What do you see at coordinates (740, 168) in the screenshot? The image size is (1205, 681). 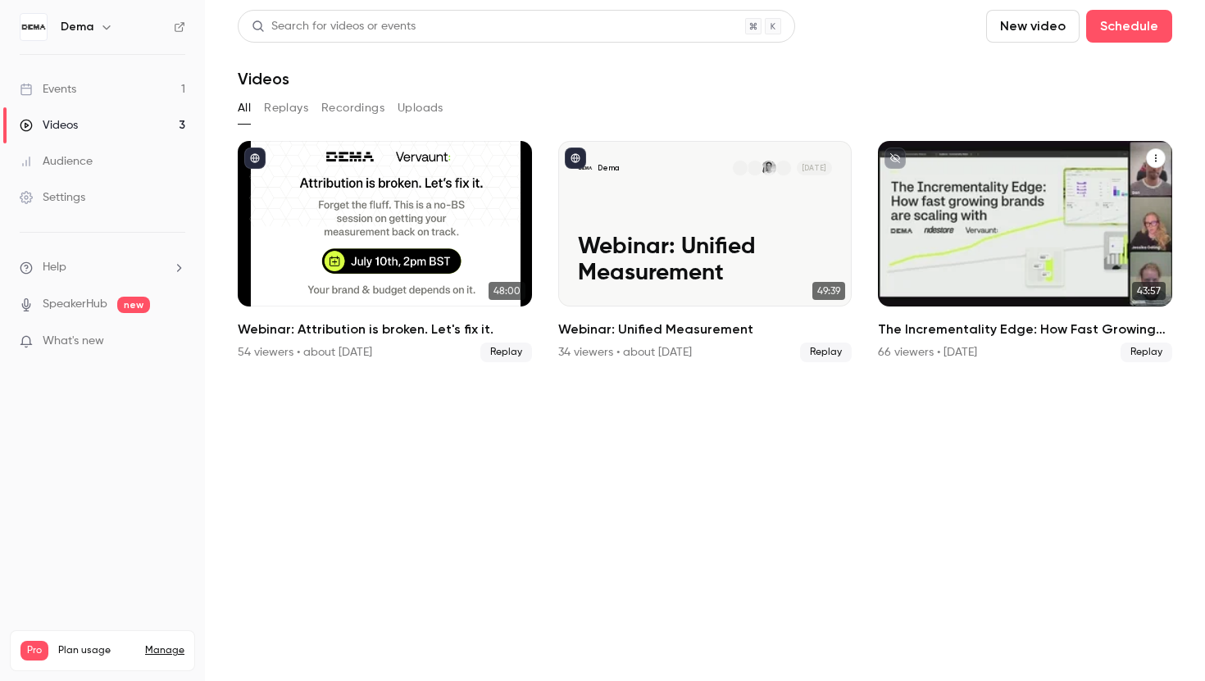 I see `img: Jessika Ödling` at bounding box center [740, 168].